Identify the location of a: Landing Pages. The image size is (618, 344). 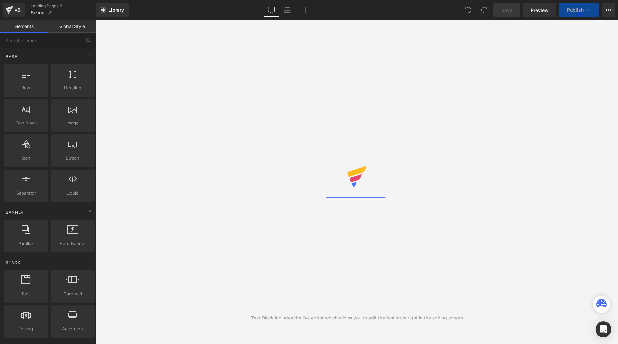
(63, 6).